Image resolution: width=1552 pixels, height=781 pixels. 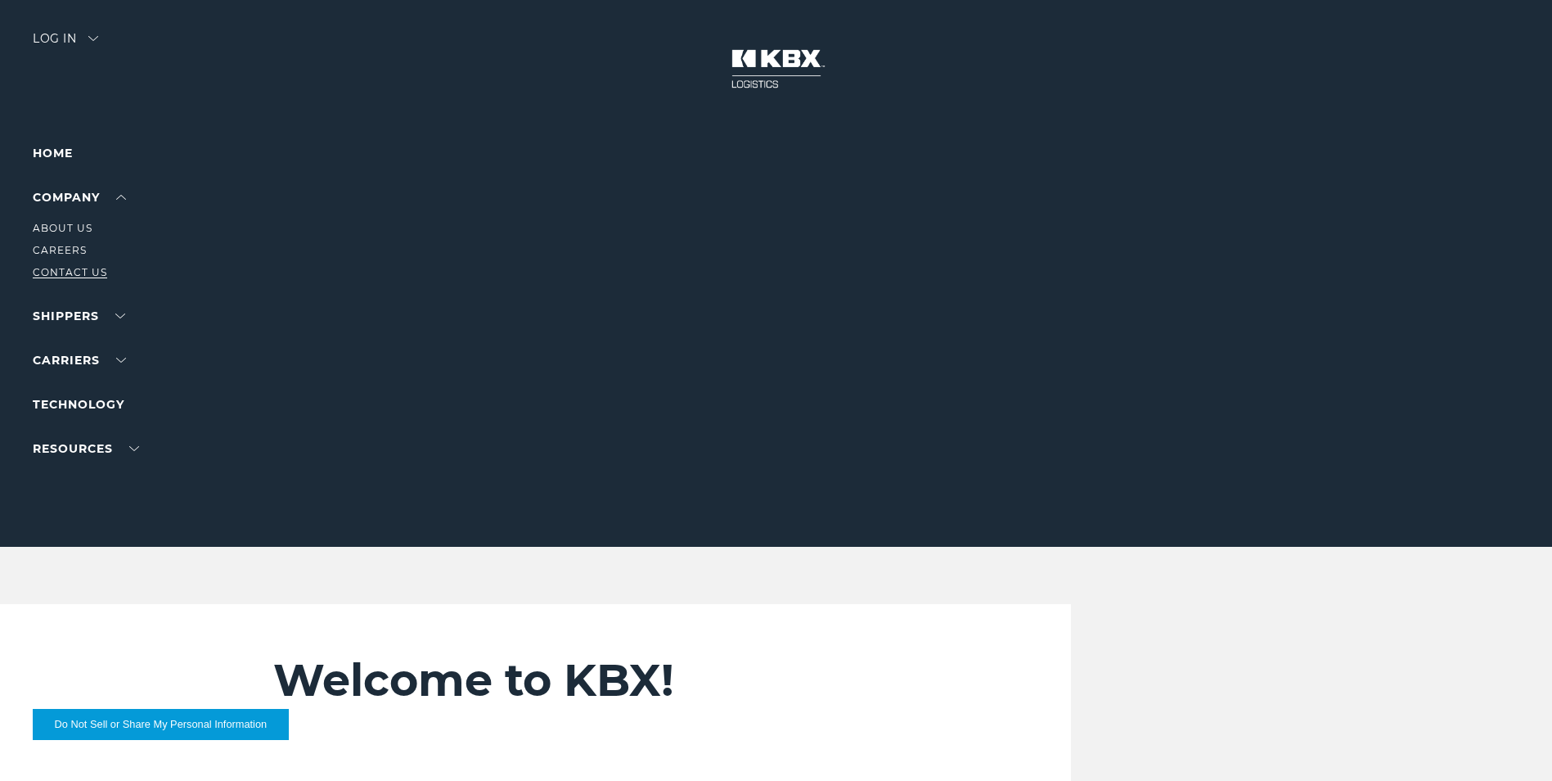 I want to click on img: kbx logo, so click(x=777, y=69).